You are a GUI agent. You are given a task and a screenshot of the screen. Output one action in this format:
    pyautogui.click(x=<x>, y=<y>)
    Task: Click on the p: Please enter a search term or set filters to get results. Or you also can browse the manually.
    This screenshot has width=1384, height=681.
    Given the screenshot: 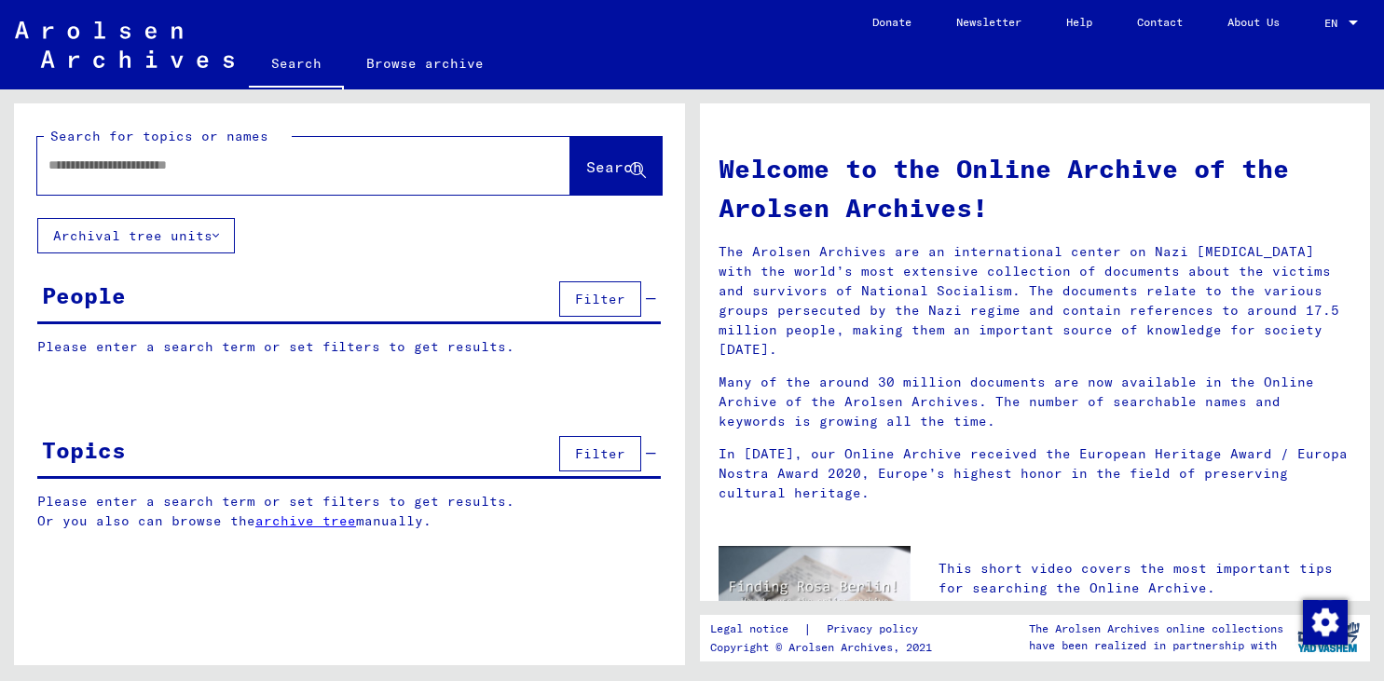 What is the action you would take?
    pyautogui.click(x=350, y=512)
    